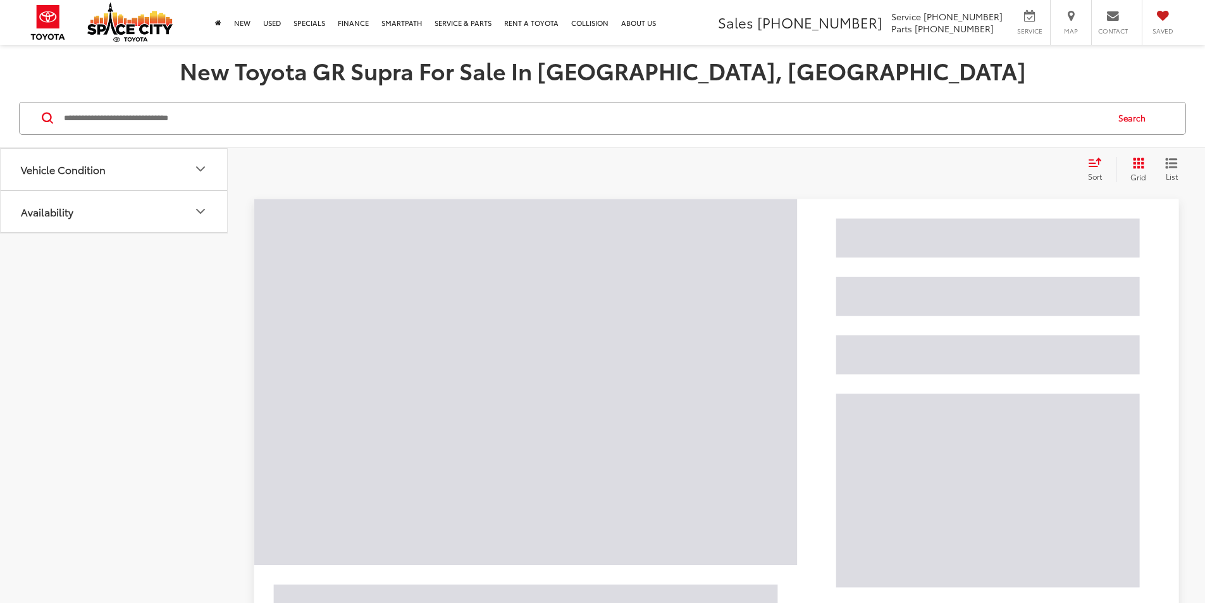  What do you see at coordinates (1113, 31) in the screenshot?
I see `span: Contact` at bounding box center [1113, 31].